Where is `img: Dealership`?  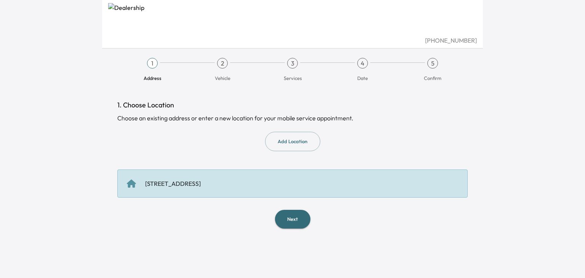 img: Dealership is located at coordinates (292, 19).